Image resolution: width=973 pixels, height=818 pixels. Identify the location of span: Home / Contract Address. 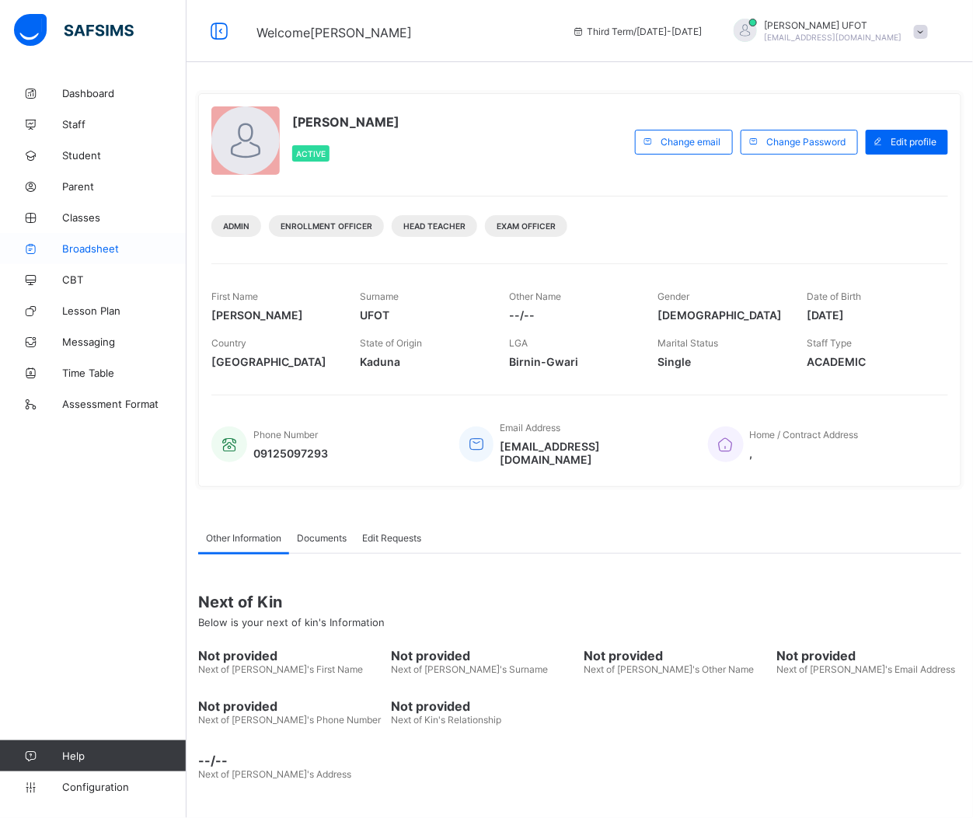
(804, 434).